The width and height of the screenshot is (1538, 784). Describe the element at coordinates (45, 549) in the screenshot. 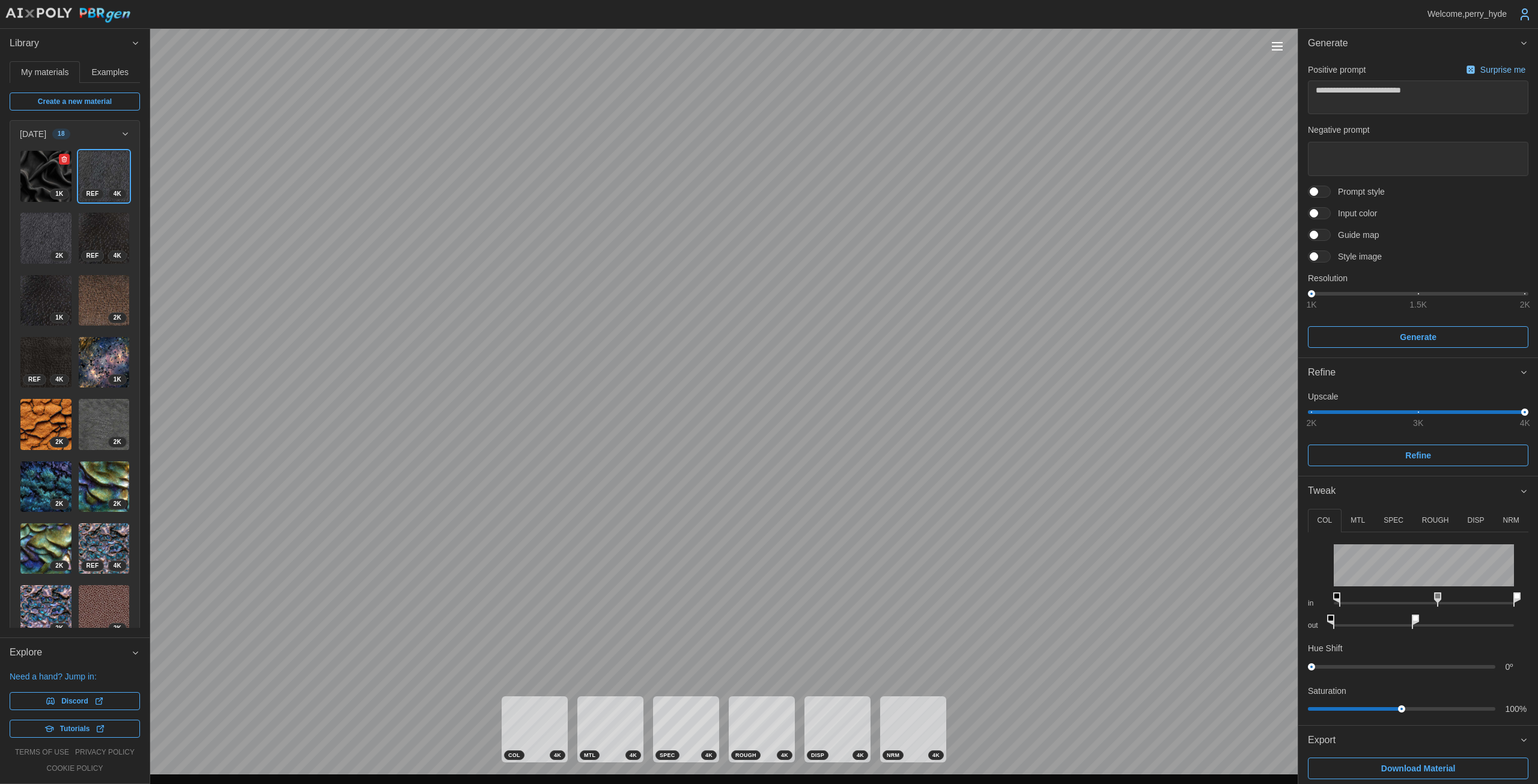

I see `img: u06FNA5P75XSmVo36kxy` at that location.